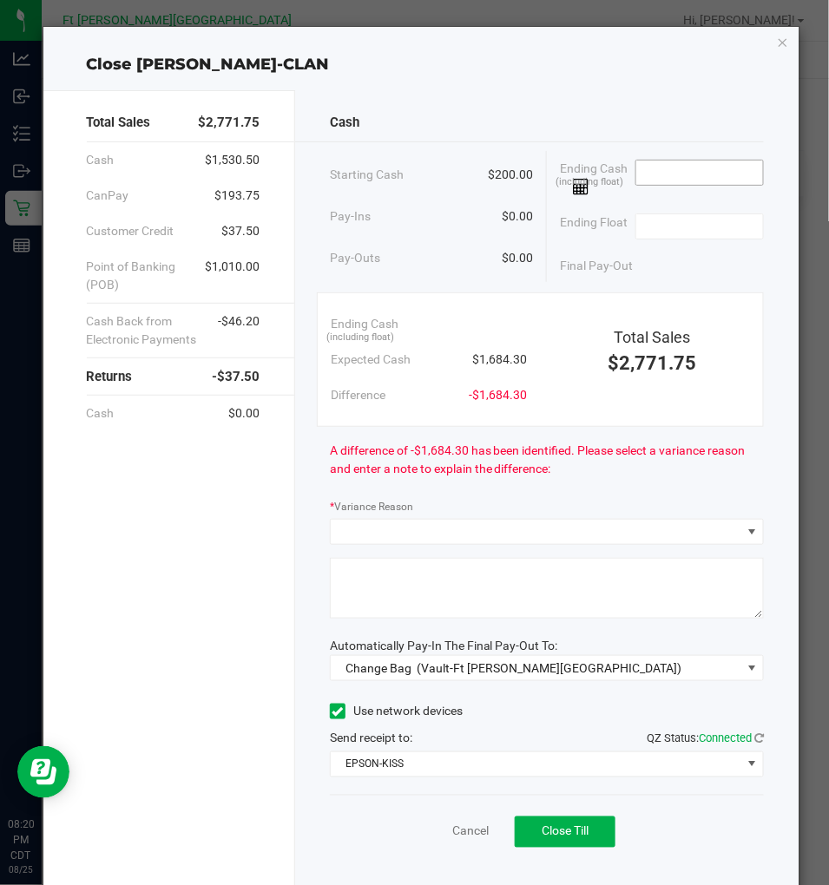 The width and height of the screenshot is (829, 885). What do you see at coordinates (371, 359) in the screenshot?
I see `span: Expected Cash` at bounding box center [371, 359].